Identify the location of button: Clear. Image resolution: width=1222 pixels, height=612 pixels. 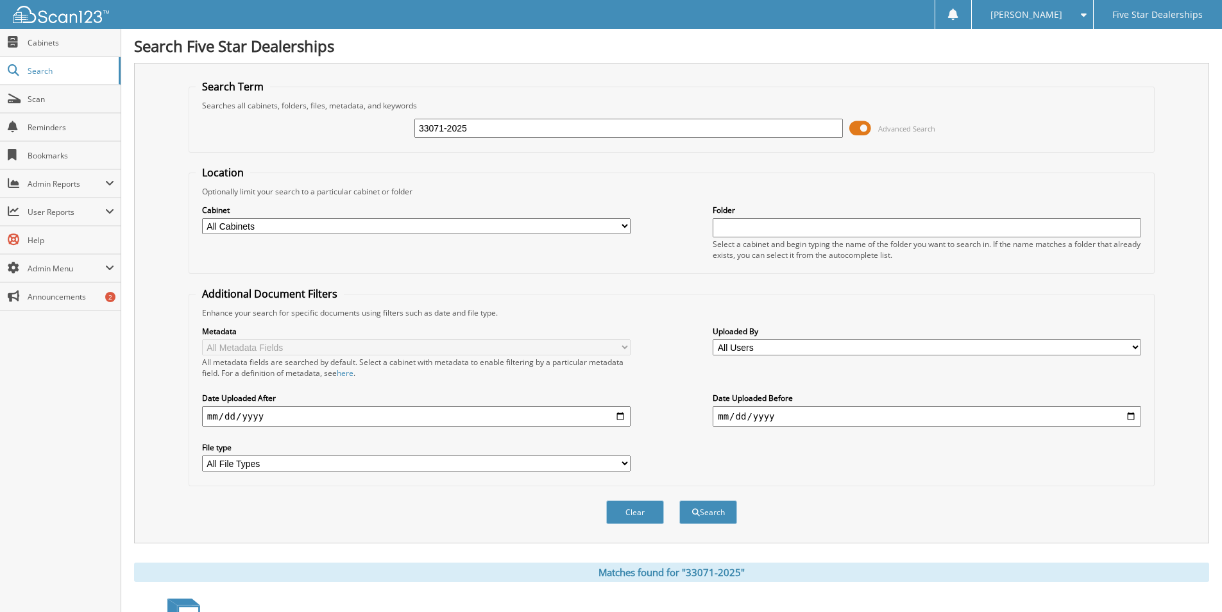
(635, 512).